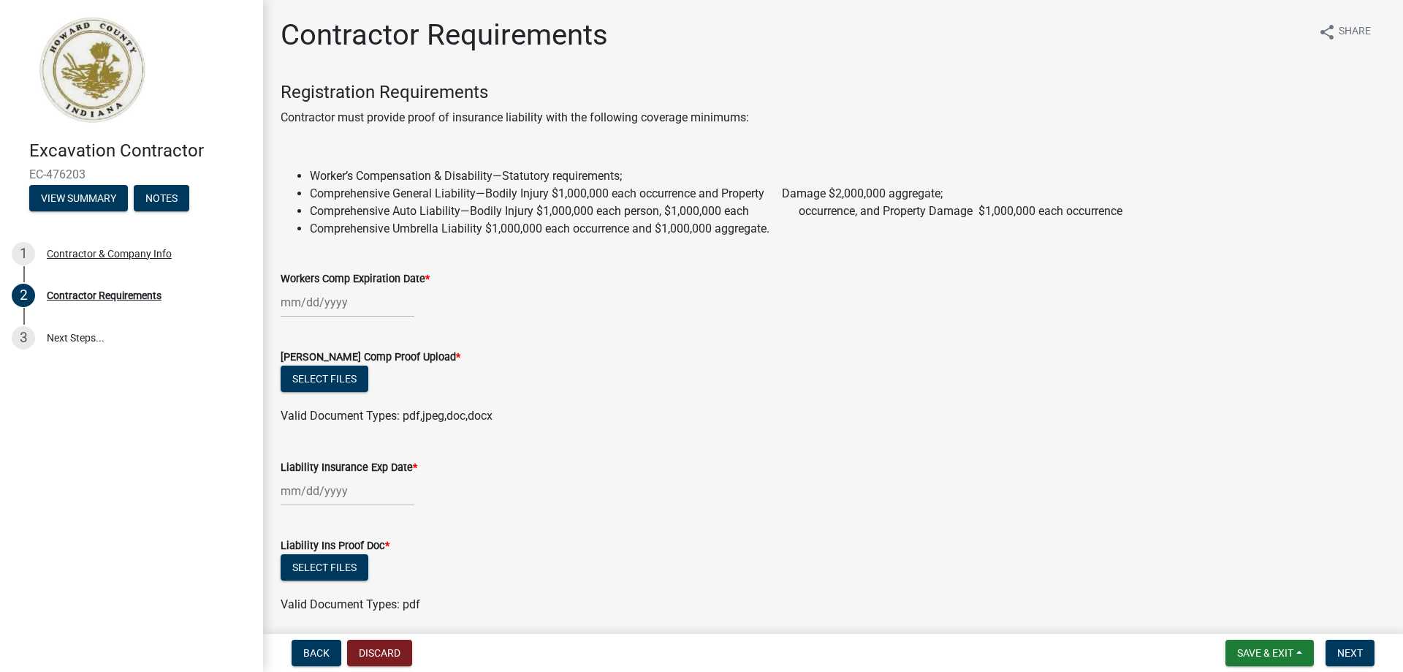 This screenshot has width=1403, height=672. I want to click on span: Back, so click(316, 653).